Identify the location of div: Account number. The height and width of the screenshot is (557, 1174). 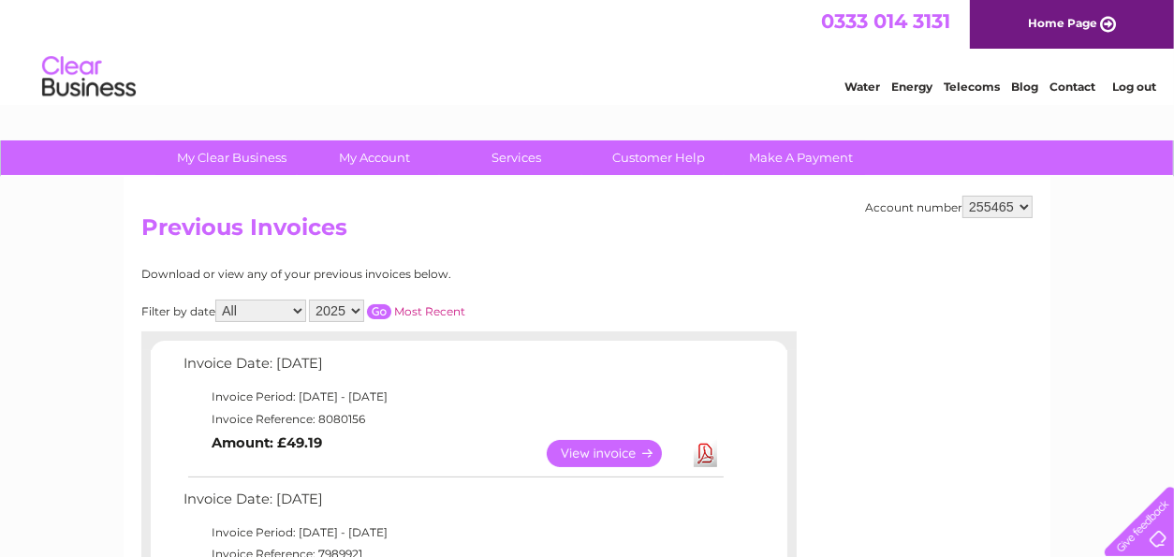
(949, 207).